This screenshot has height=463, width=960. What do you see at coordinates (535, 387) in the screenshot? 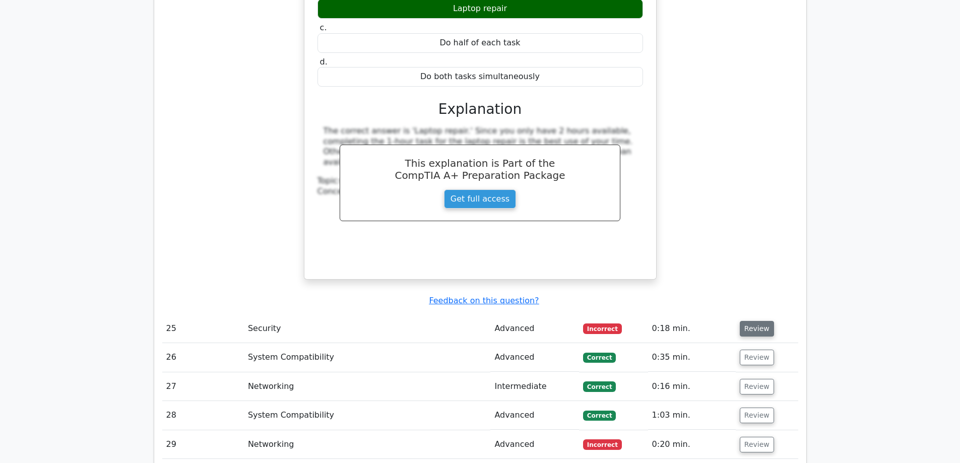
I see `td: Intermediate` at bounding box center [535, 387].